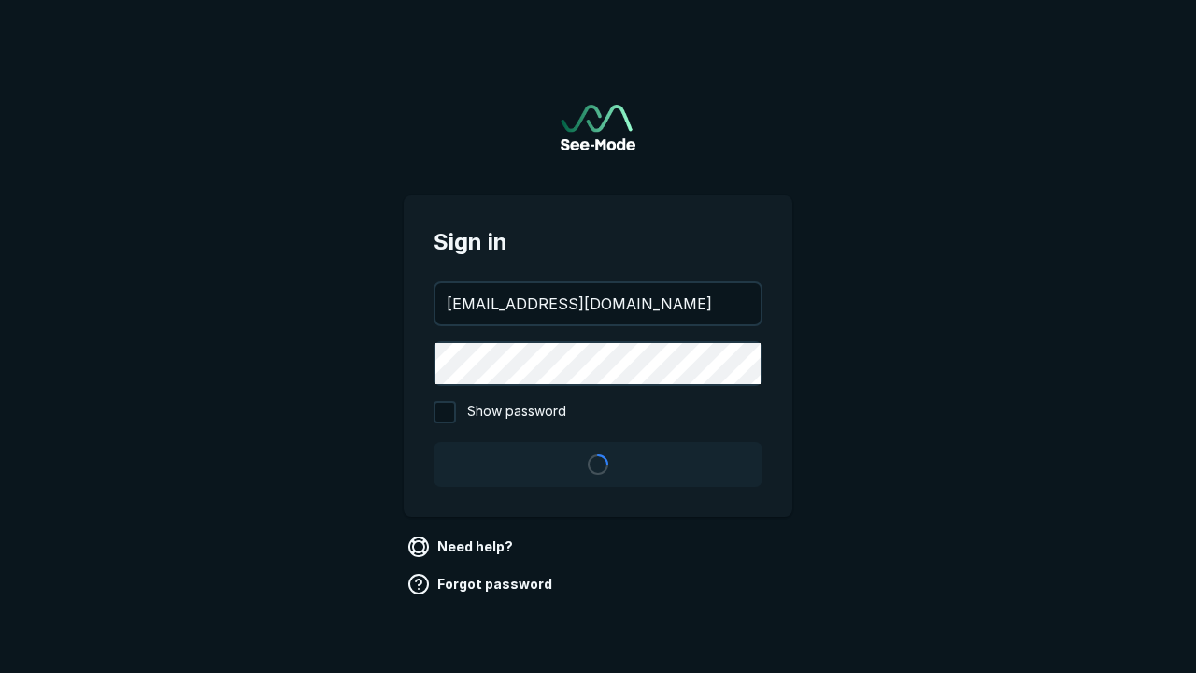 Image resolution: width=1196 pixels, height=673 pixels. Describe the element at coordinates (481, 584) in the screenshot. I see `a: Forgot password` at that location.